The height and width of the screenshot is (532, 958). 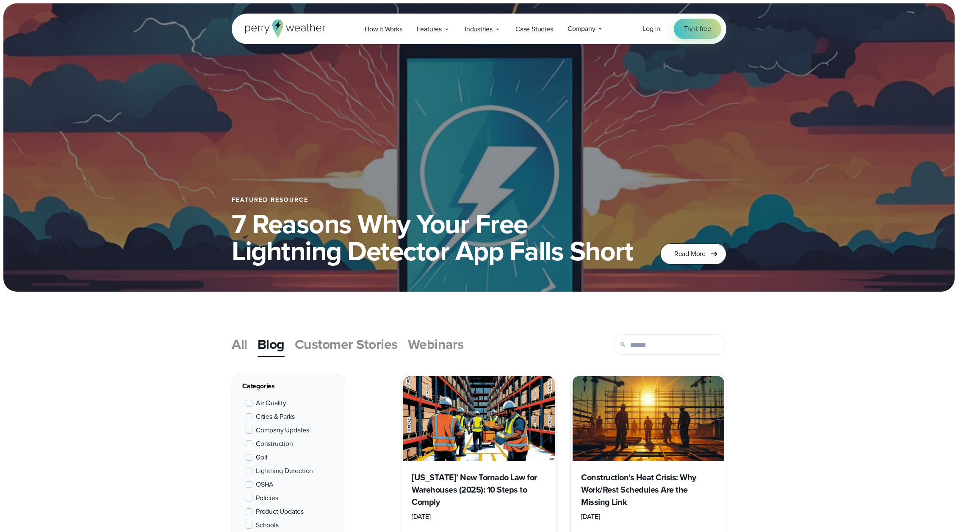 What do you see at coordinates (479, 29) in the screenshot?
I see `span: Industries` at bounding box center [479, 29].